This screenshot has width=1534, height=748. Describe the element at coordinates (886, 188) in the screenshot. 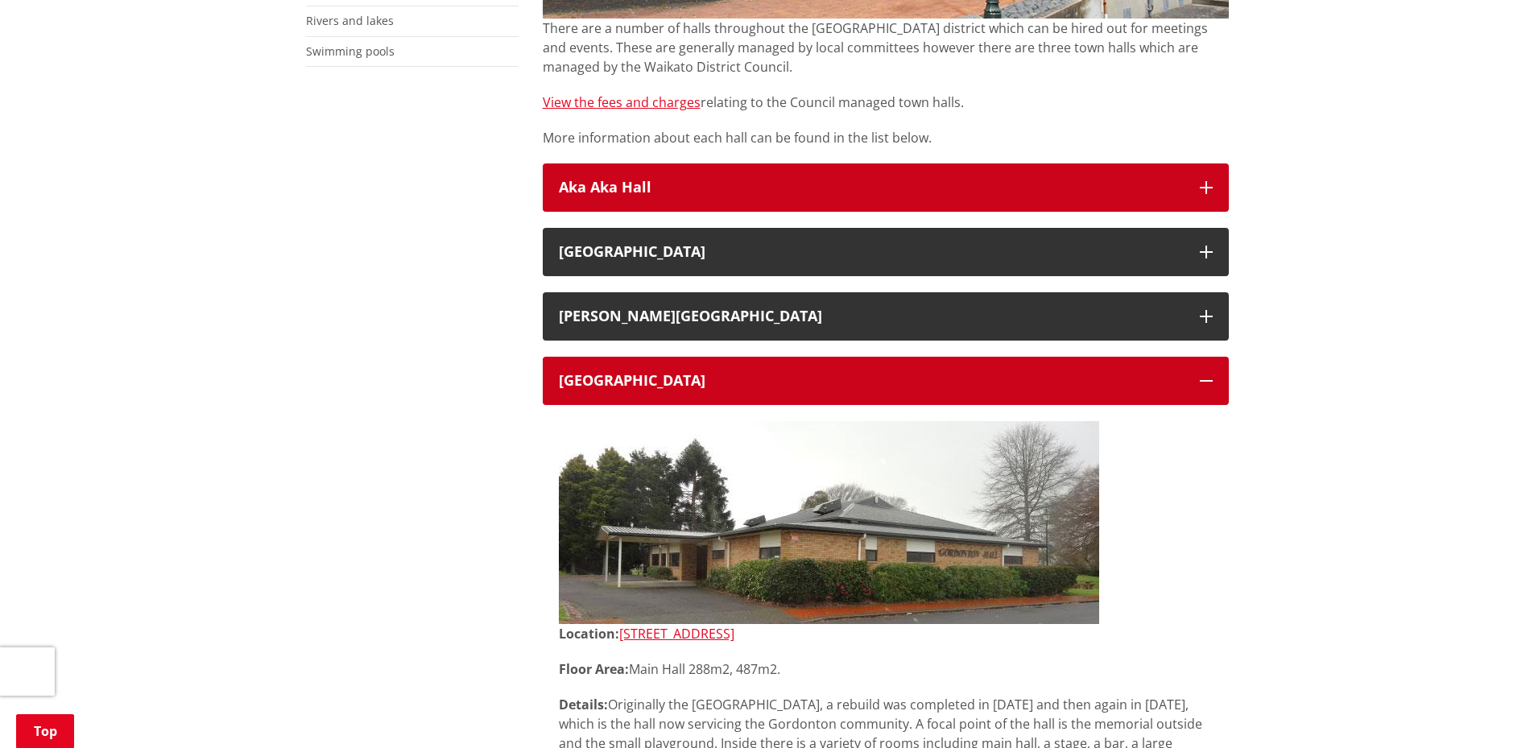

I see `button: Aka Aka Hall` at that location.